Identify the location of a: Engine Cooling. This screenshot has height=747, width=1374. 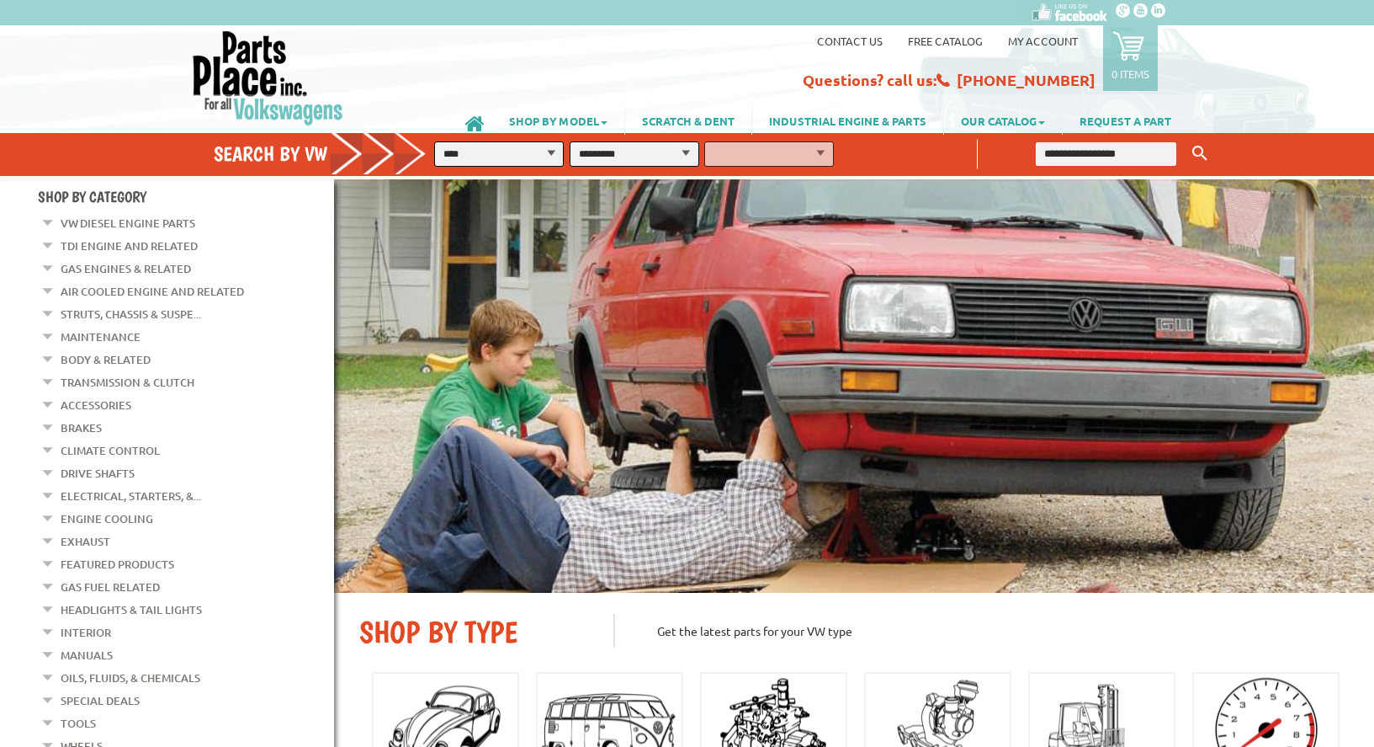
(107, 518).